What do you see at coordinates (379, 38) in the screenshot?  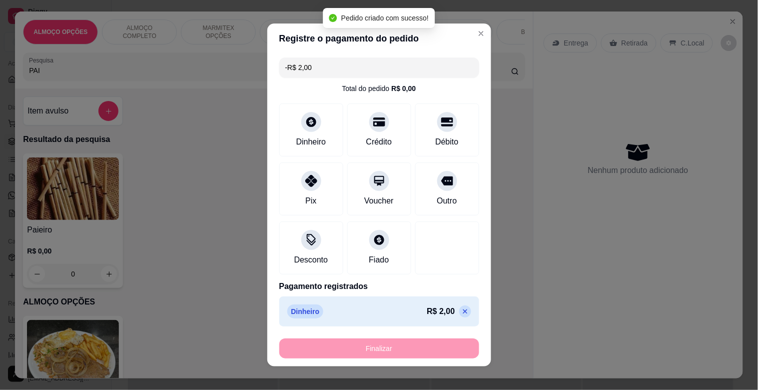 I see `header: Registre o pagamento do pedido` at bounding box center [379, 38].